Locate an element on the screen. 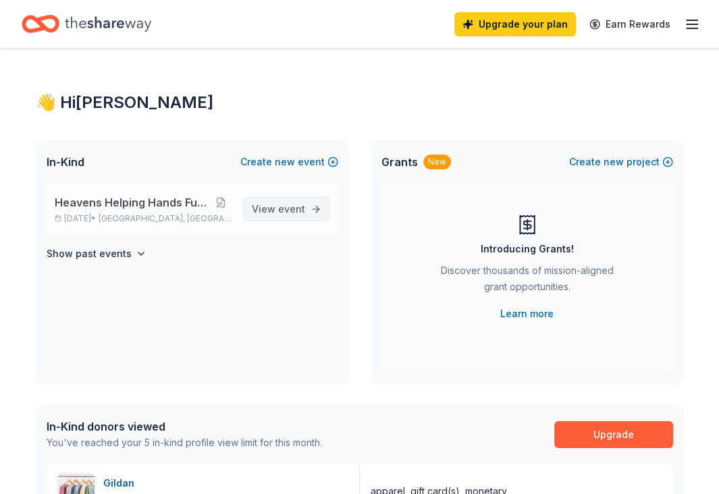  div: You've reached your 5 in-kind profile view limit for this month. is located at coordinates (184, 443).